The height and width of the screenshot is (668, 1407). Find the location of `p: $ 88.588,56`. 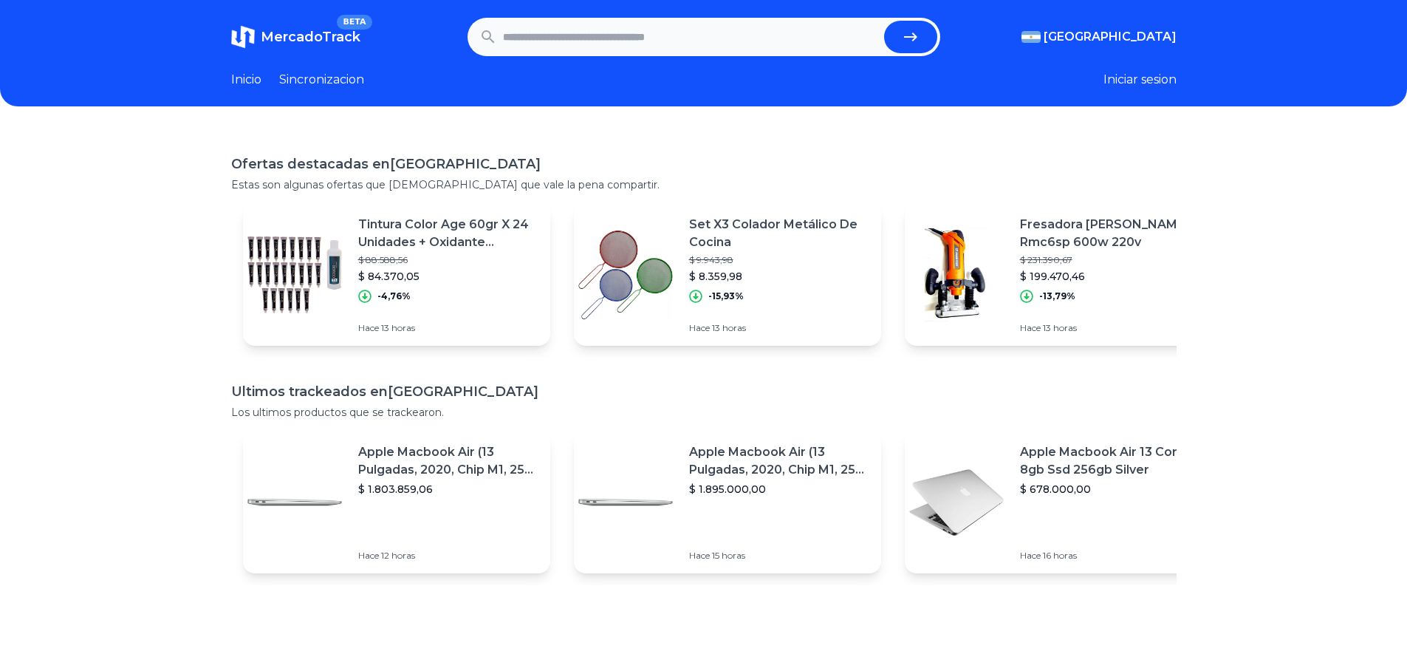

p: $ 88.588,56 is located at coordinates (448, 260).